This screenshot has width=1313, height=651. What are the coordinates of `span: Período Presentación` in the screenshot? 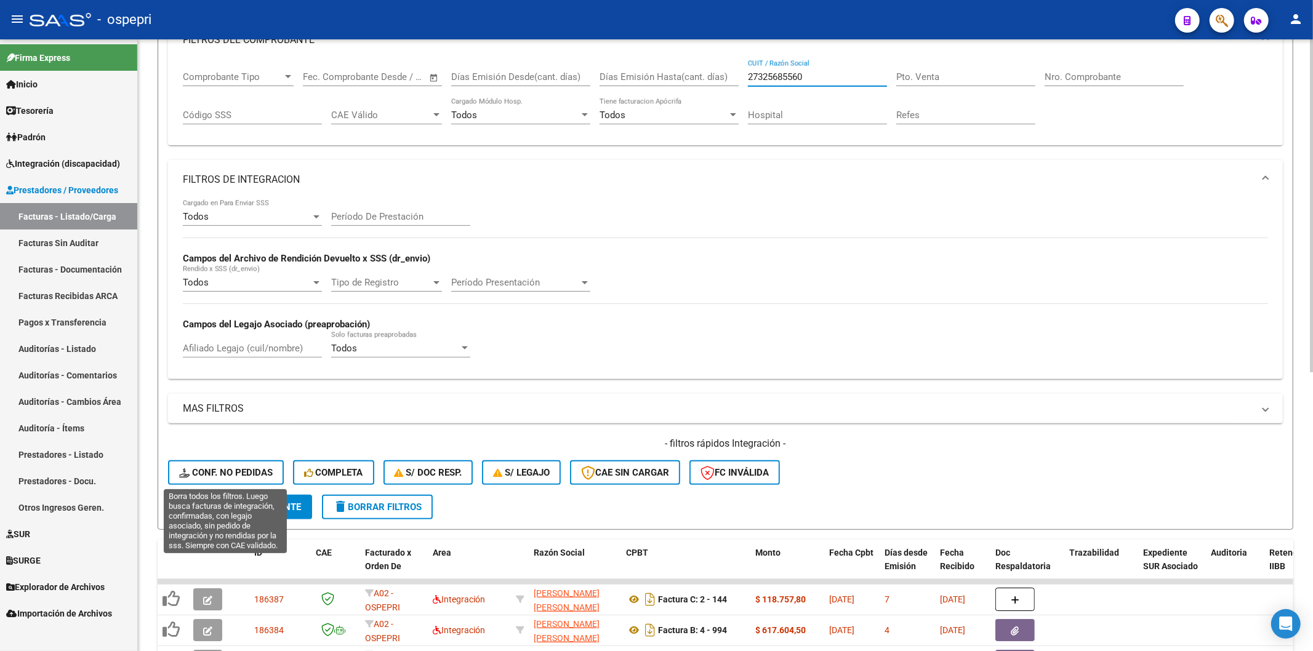 It's located at (515, 282).